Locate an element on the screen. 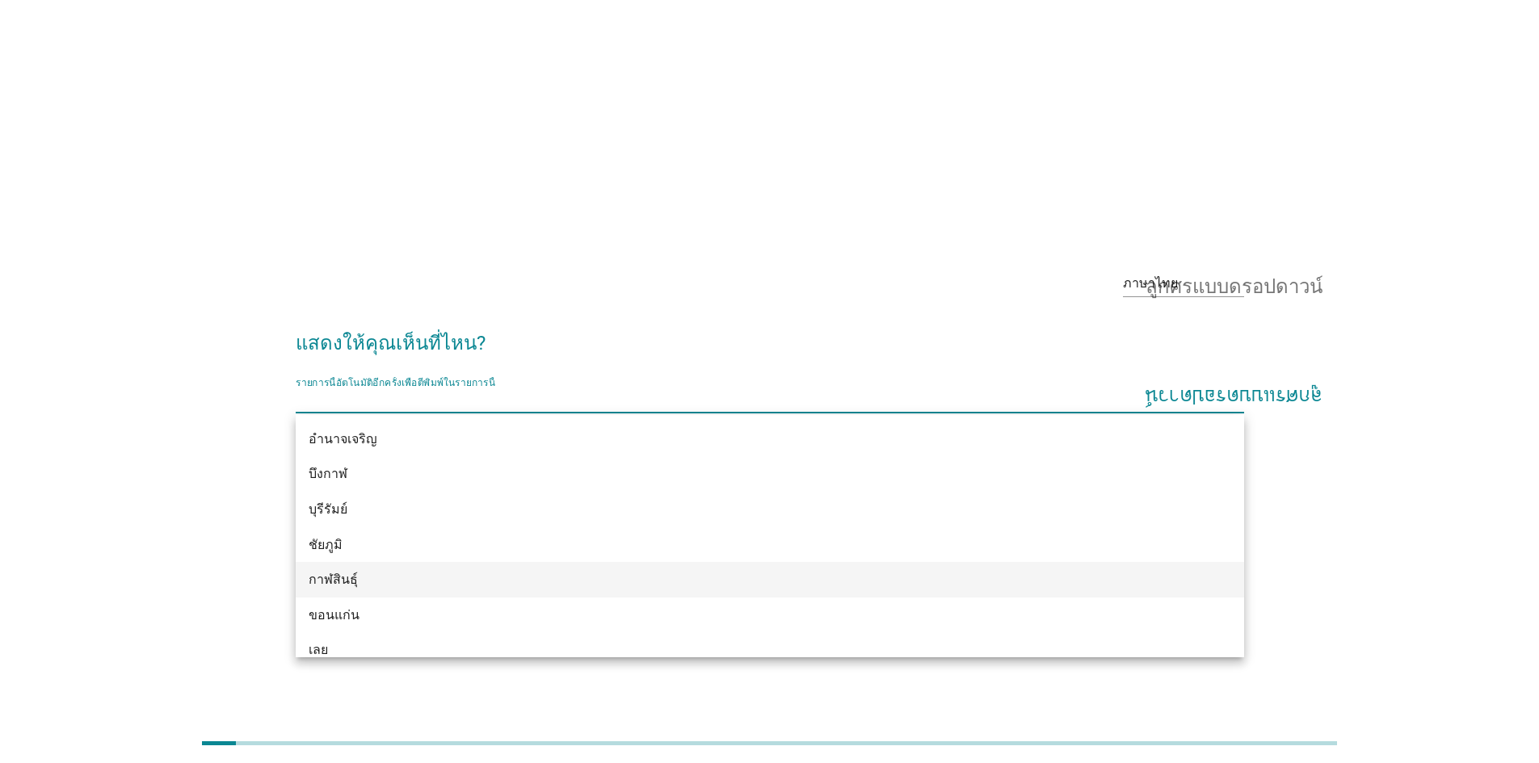  font: ขอนแก่น is located at coordinates (334, 615).